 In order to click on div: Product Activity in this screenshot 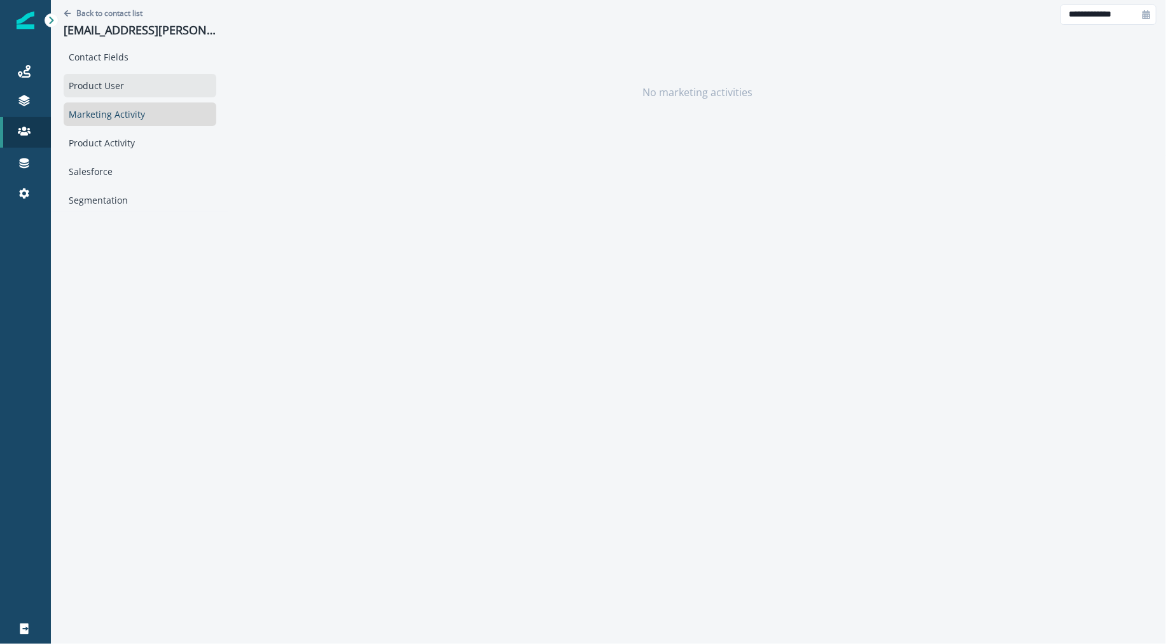, I will do `click(140, 142)`.